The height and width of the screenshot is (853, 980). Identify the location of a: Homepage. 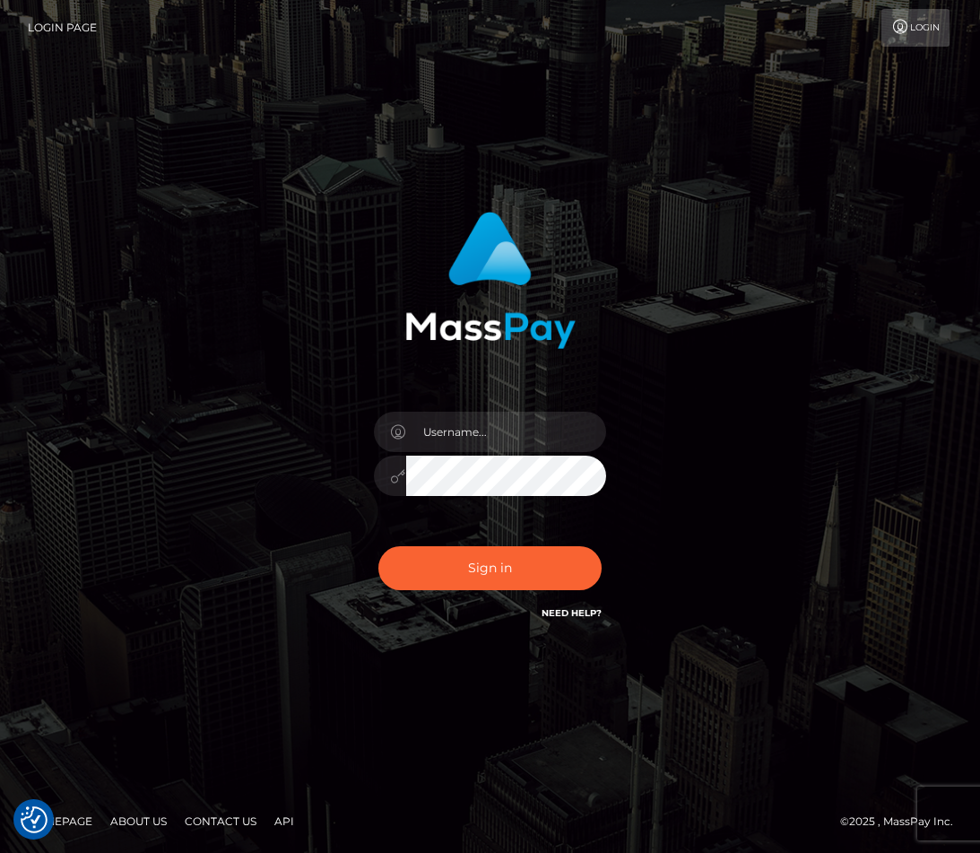
(59, 821).